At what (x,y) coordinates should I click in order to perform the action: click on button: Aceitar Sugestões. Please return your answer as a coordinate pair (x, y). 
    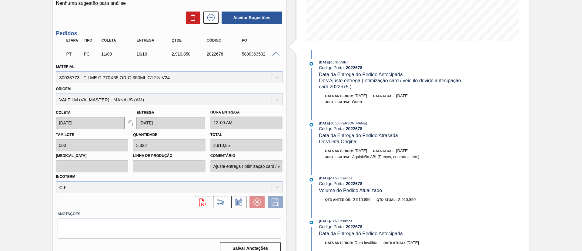
    Looking at the image, I should click on (252, 18).